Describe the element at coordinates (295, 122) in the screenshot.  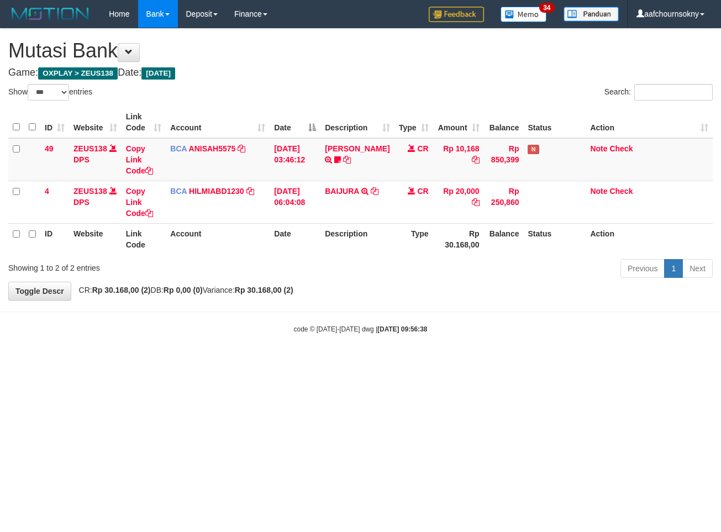
I see `th: Date: activate to sort column descending` at that location.